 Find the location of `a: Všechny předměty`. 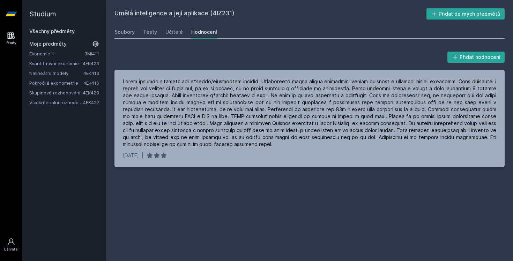

a: Všechny předměty is located at coordinates (52, 31).